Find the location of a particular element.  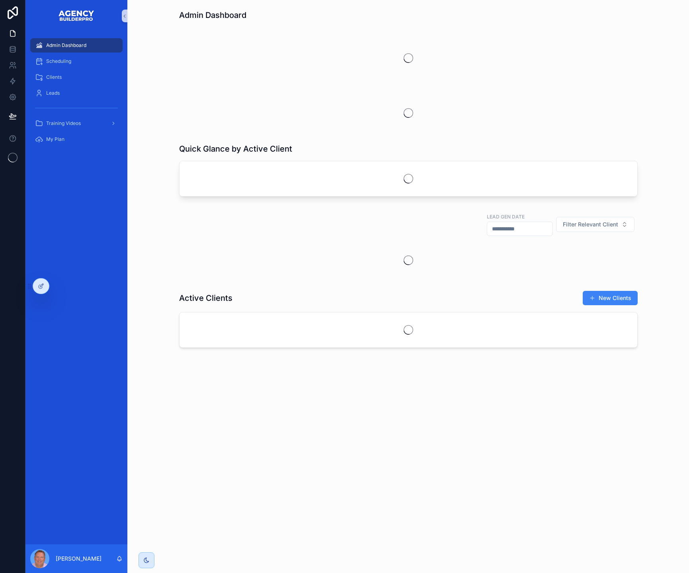

a: Admin Dashboard is located at coordinates (76, 45).